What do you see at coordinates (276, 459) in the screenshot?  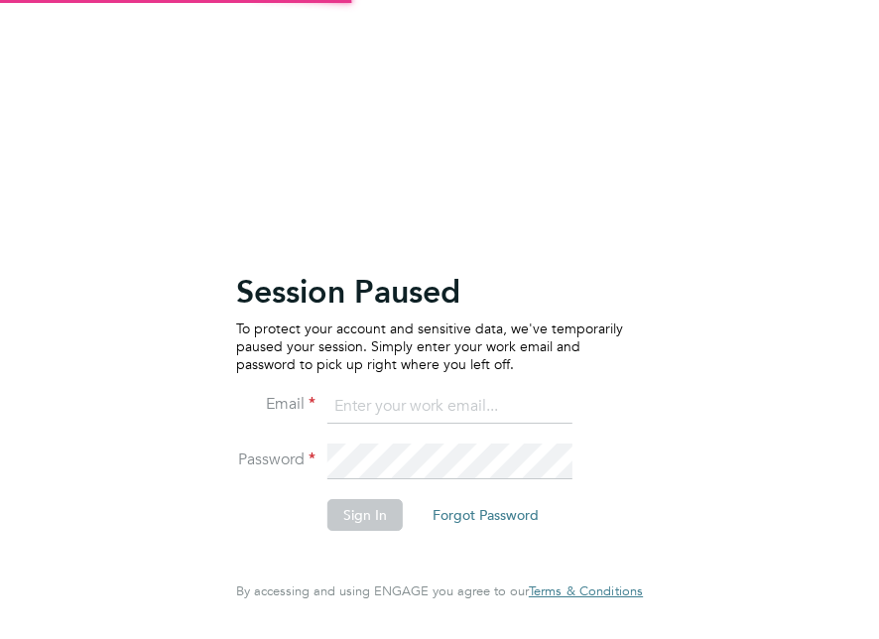 I see `label: Password` at bounding box center [276, 459].